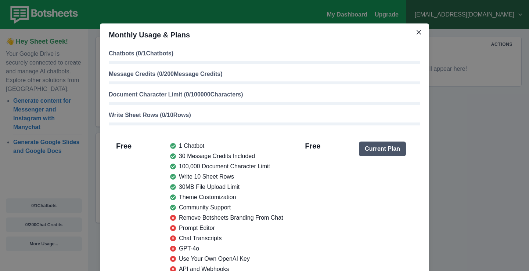 The width and height of the screenshot is (529, 271). What do you see at coordinates (227, 167) in the screenshot?
I see `li: 100,000 Document Character Limit` at bounding box center [227, 167].